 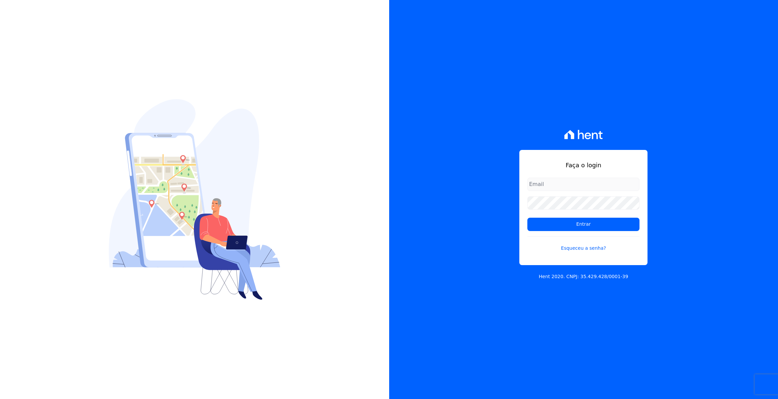 I want to click on h1: Faça o login, so click(x=584, y=165).